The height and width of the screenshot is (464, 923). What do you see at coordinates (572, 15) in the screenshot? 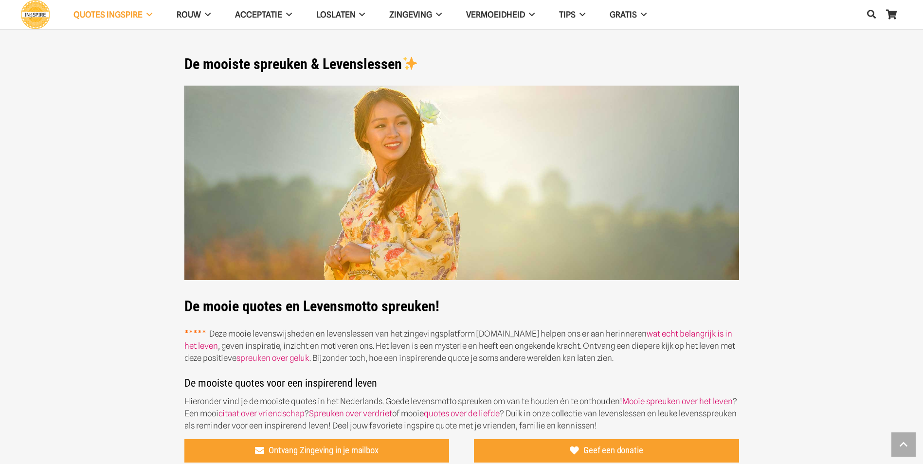
I see `a: TIPS` at bounding box center [572, 15].